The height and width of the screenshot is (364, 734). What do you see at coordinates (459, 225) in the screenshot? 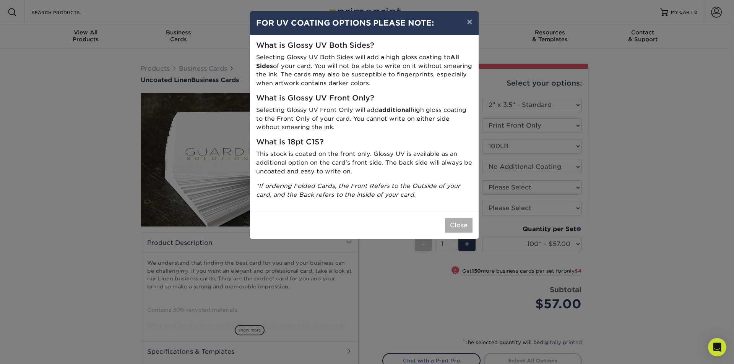
I see `button: Close` at bounding box center [459, 225].